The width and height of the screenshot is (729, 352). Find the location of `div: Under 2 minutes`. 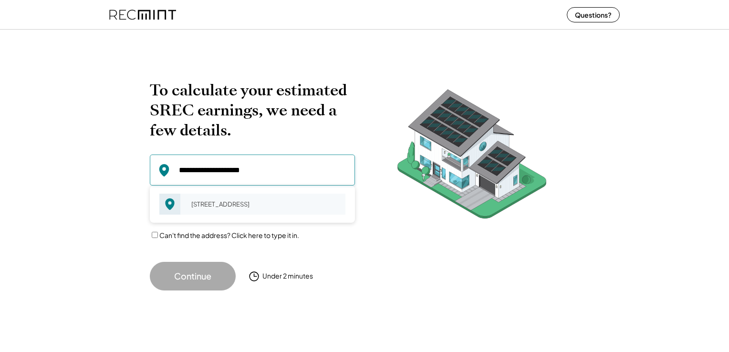

div: Under 2 minutes is located at coordinates (288, 276).